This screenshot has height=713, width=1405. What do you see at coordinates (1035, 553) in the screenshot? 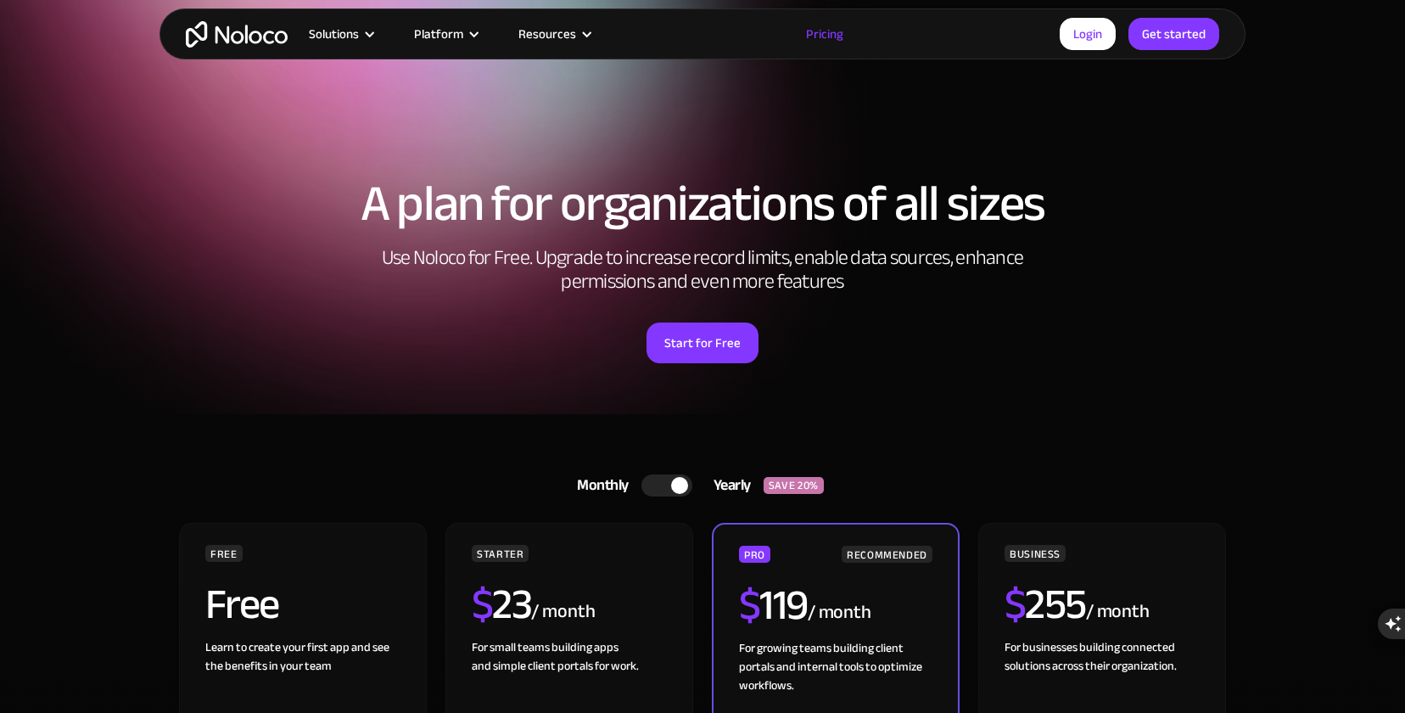
I see `div: BUSINESS` at bounding box center [1035, 553].